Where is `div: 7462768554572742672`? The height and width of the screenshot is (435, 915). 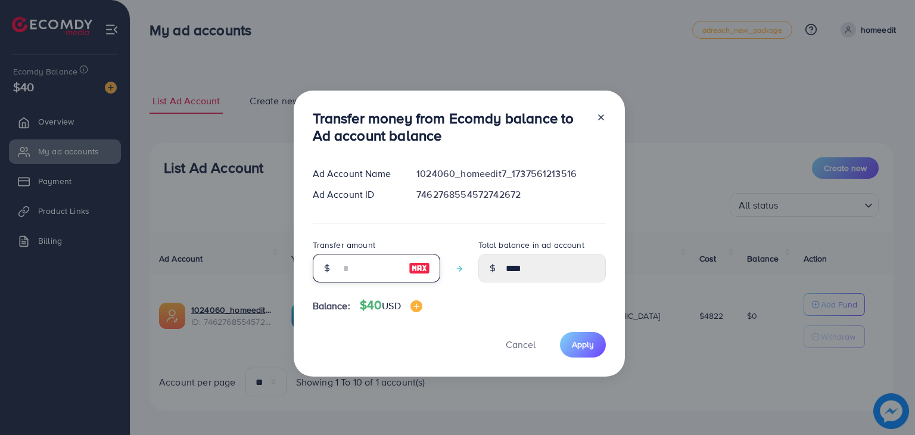
div: 7462768554572742672 is located at coordinates (510, 194).